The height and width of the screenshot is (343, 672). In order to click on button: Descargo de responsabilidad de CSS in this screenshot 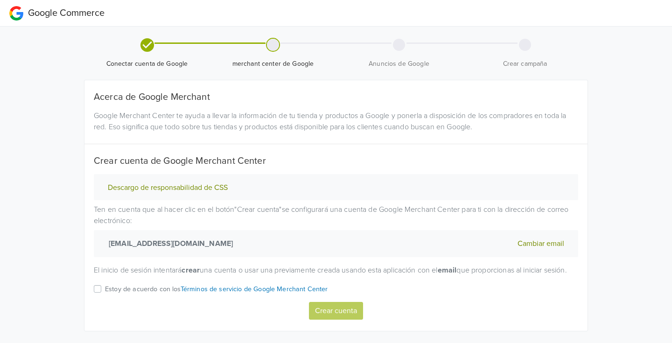, I will do `click(167, 188)`.